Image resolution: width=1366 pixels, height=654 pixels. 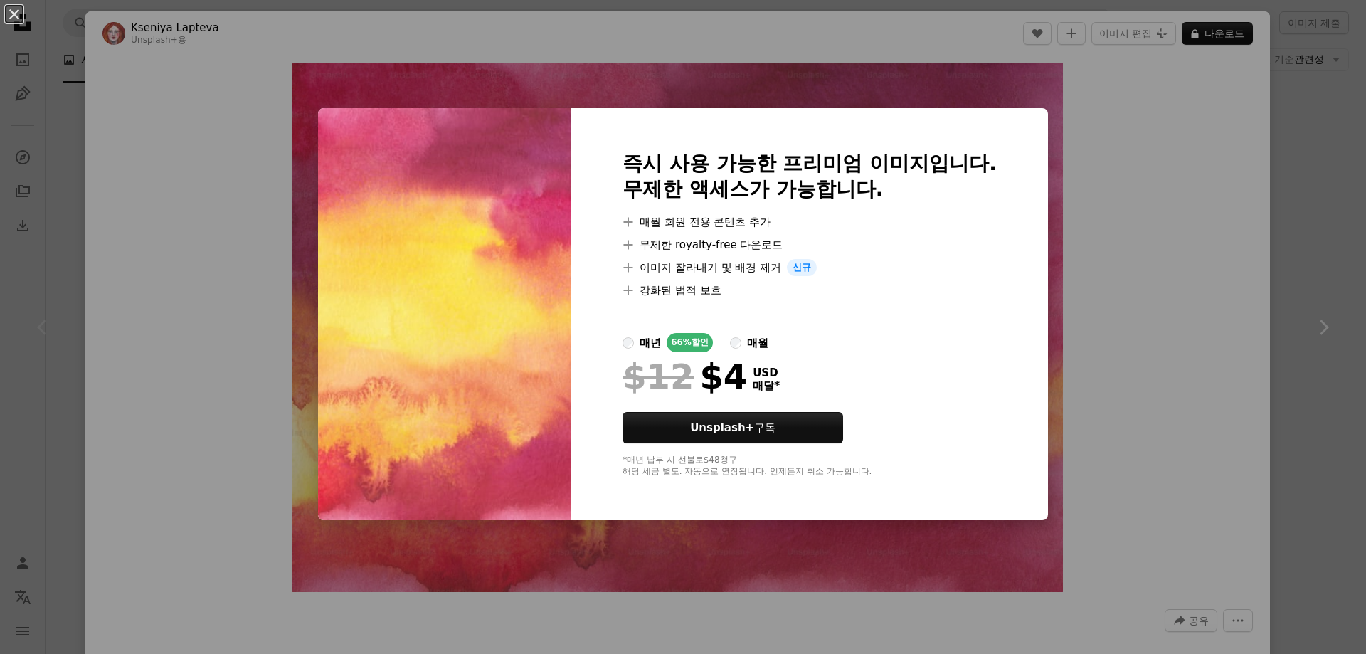 I want to click on input: 매년66%할인, so click(x=628, y=343).